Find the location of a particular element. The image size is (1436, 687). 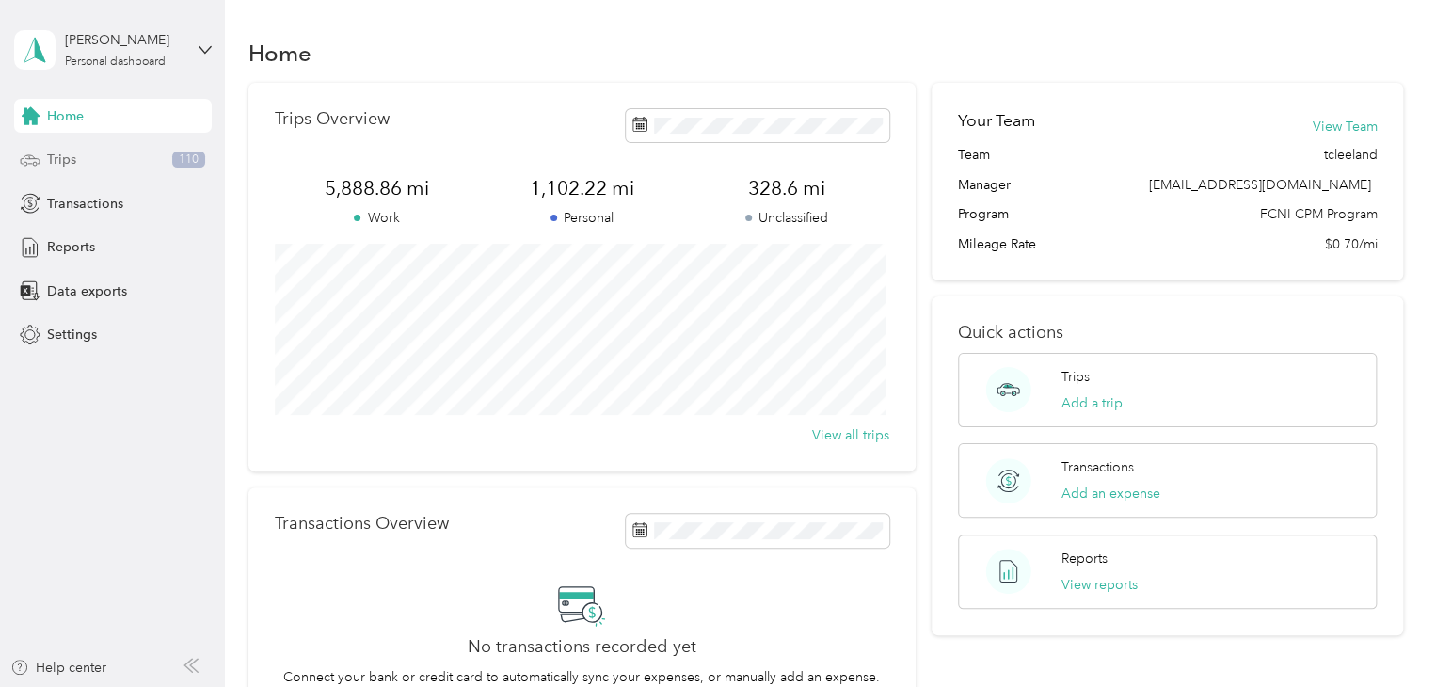

span: Team is located at coordinates (974, 154).